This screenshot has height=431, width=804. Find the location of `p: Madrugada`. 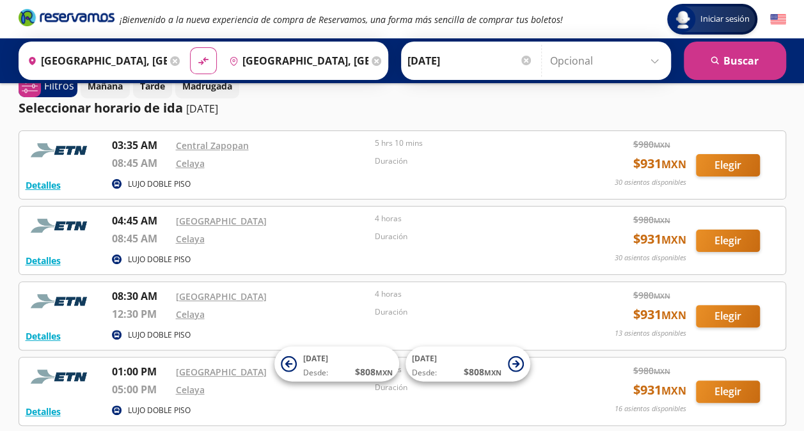

p: Madrugada is located at coordinates (207, 86).